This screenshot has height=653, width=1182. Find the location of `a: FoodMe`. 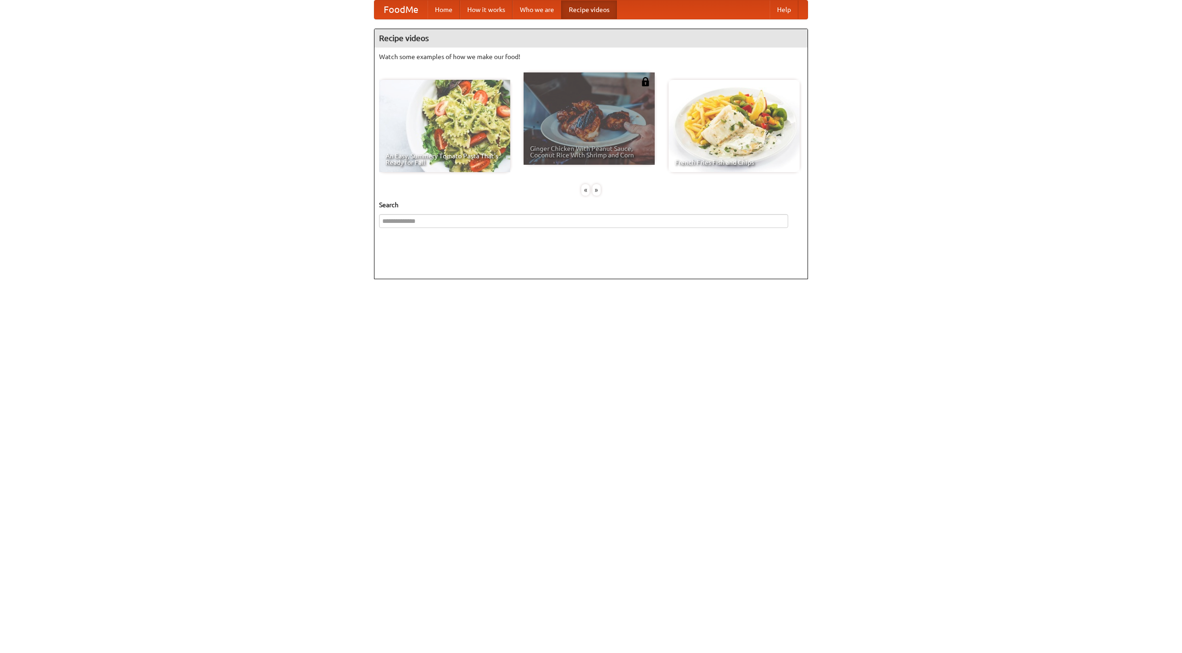

a: FoodMe is located at coordinates (401, 10).